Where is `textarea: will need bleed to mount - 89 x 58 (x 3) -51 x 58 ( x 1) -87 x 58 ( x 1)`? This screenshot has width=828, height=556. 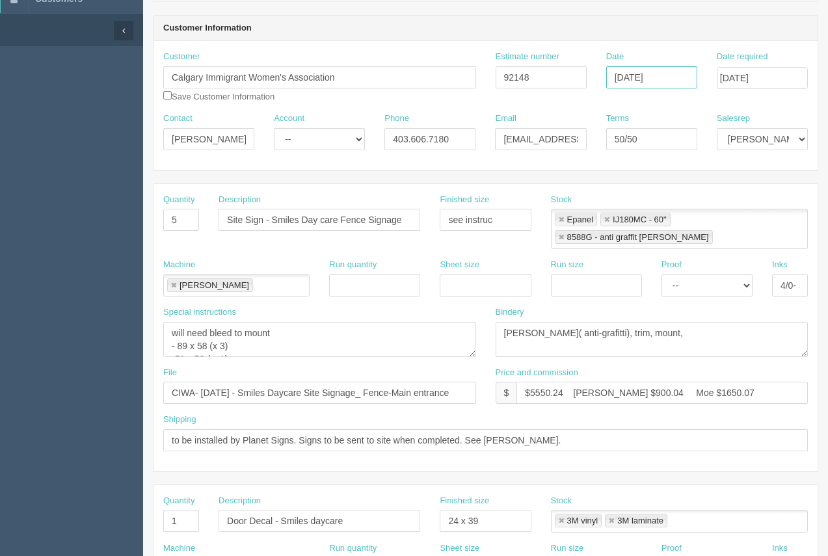
textarea: will need bleed to mount - 89 x 58 (x 3) -51 x 58 ( x 1) -87 x 58 ( x 1) is located at coordinates (319, 339).